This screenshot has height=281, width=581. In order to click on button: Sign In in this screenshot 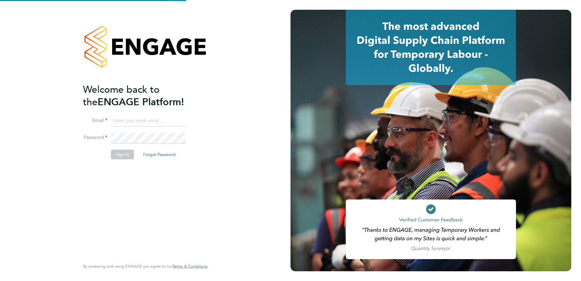, I will do `click(122, 154)`.